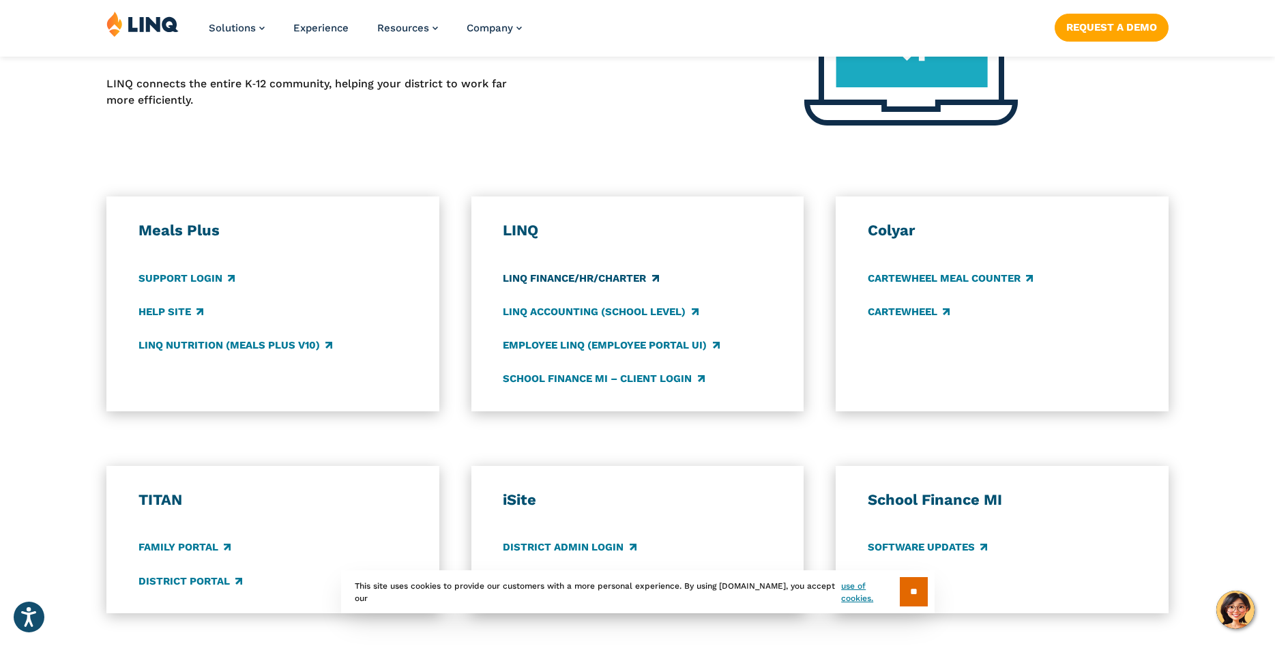  I want to click on p: LINQ connects the entire K‑12 community, helping your district to work far more efficiently., so click(319, 92).